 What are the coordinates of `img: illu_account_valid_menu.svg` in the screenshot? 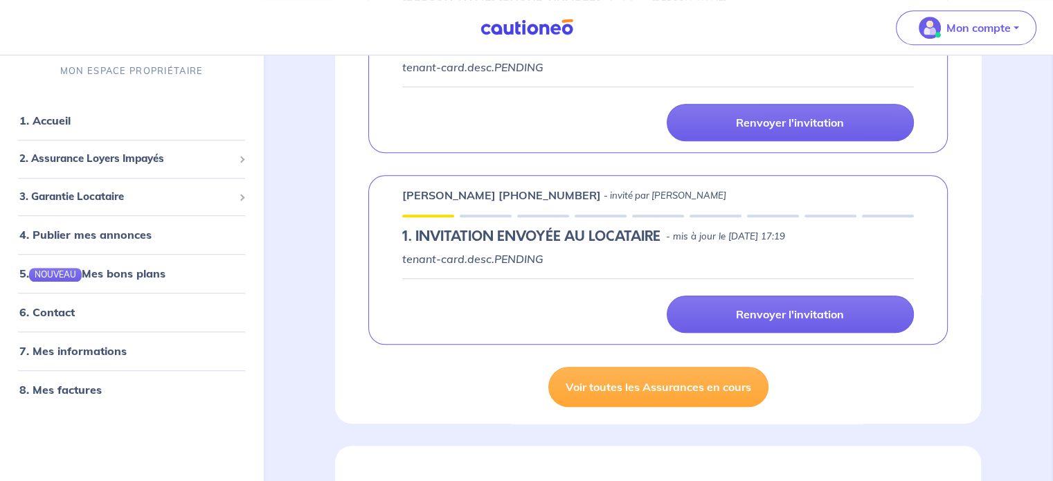 It's located at (929, 28).